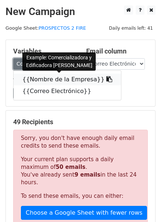 This screenshot has width=161, height=222. Describe the element at coordinates (80, 171) in the screenshot. I see `p: Your current plan supports a daily maximum of . You've already sent in the last 24 hours.` at that location.